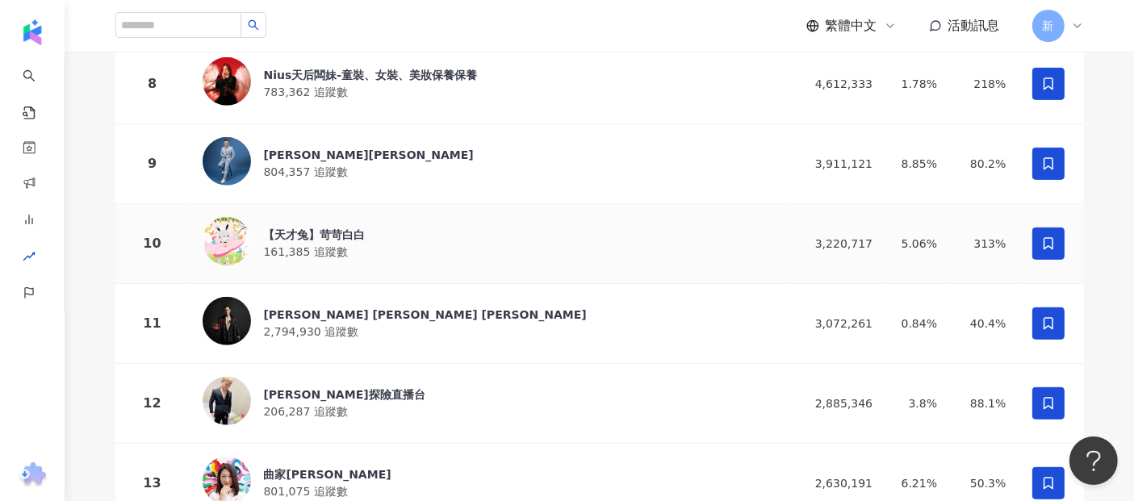 The width and height of the screenshot is (1134, 501). Describe the element at coordinates (837, 404) in the screenshot. I see `div: 2,885,346` at that location.